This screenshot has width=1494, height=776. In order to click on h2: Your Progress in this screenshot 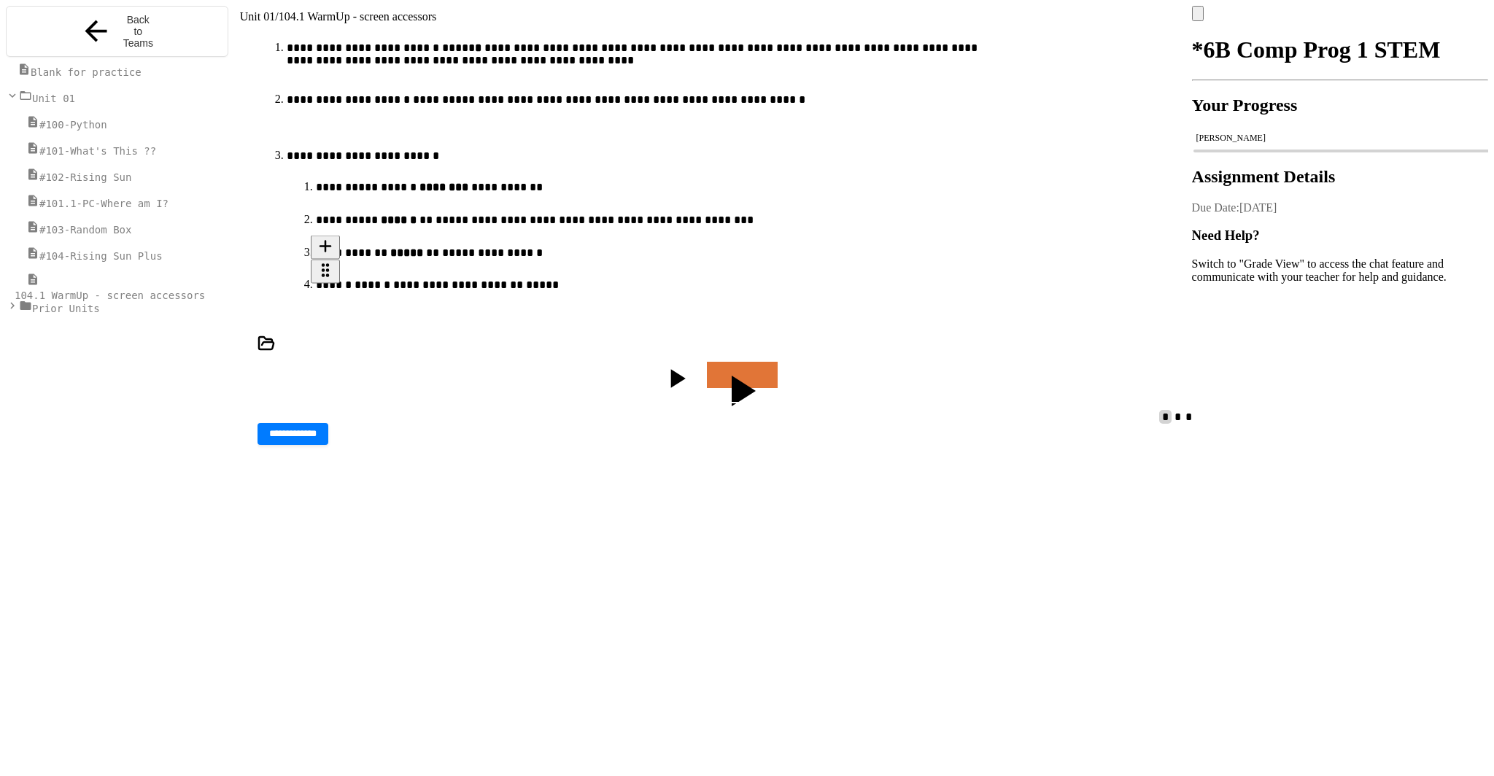, I will do `click(1340, 105)`.